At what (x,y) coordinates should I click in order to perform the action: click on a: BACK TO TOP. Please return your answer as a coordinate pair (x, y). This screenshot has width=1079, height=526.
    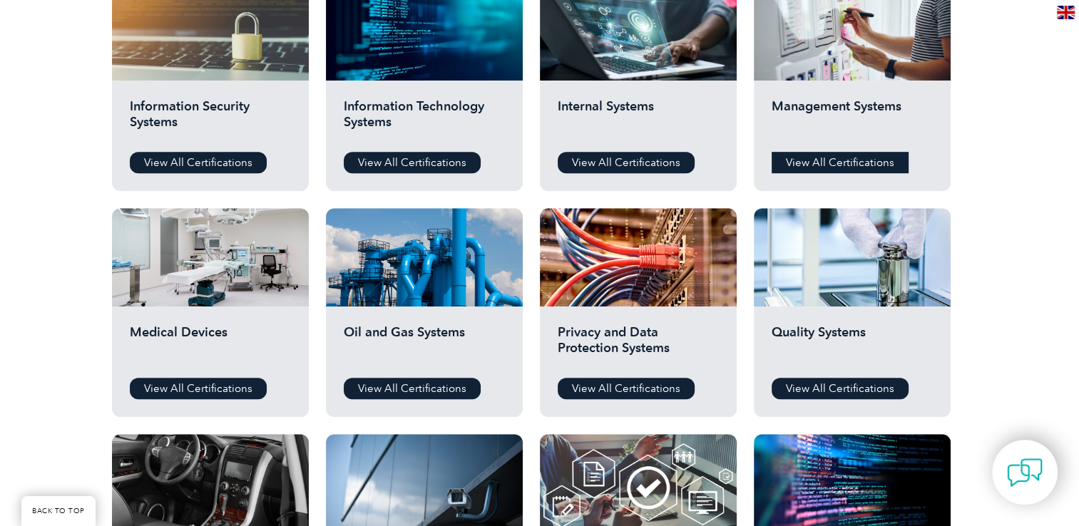
    Looking at the image, I should click on (58, 512).